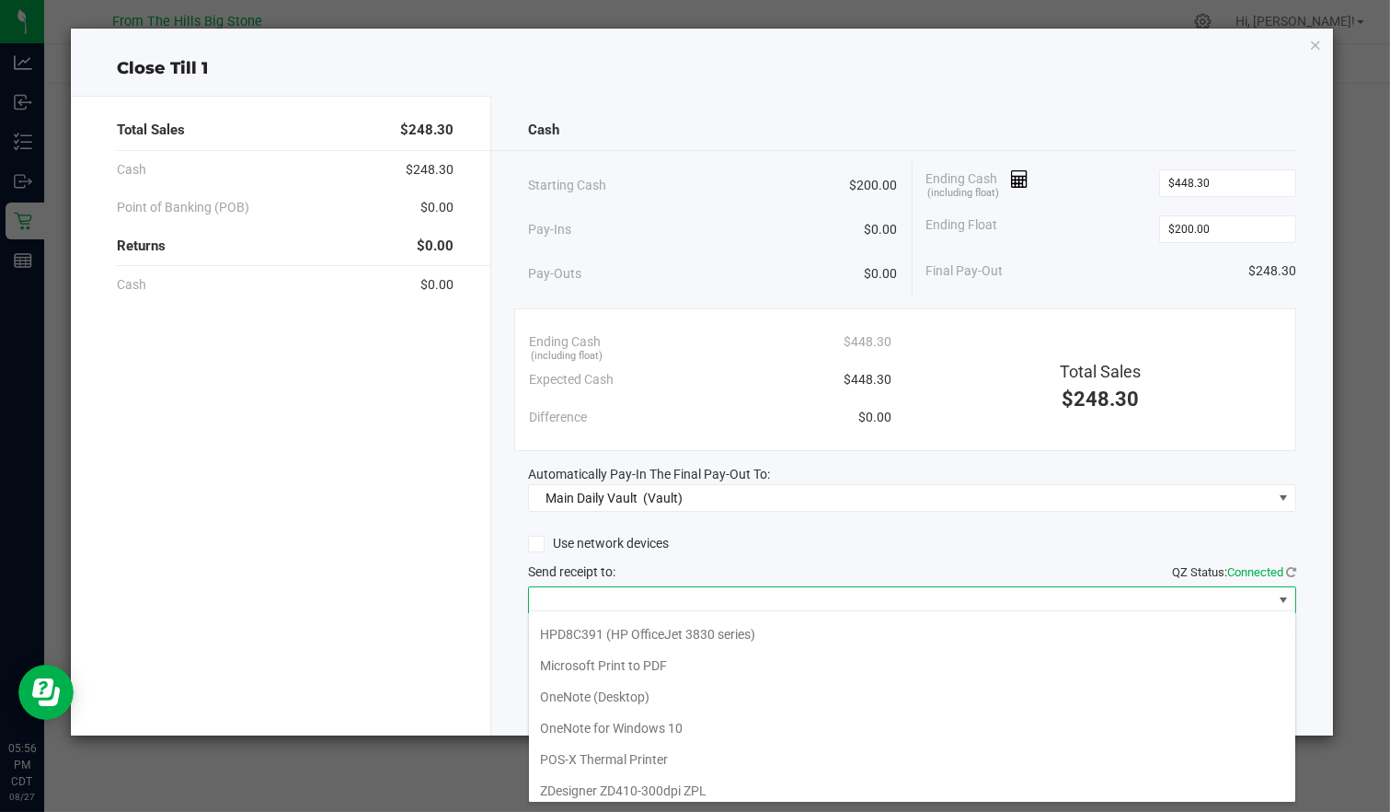 The height and width of the screenshot is (812, 1390). I want to click on li: OneNote for Windows 10, so click(912, 728).